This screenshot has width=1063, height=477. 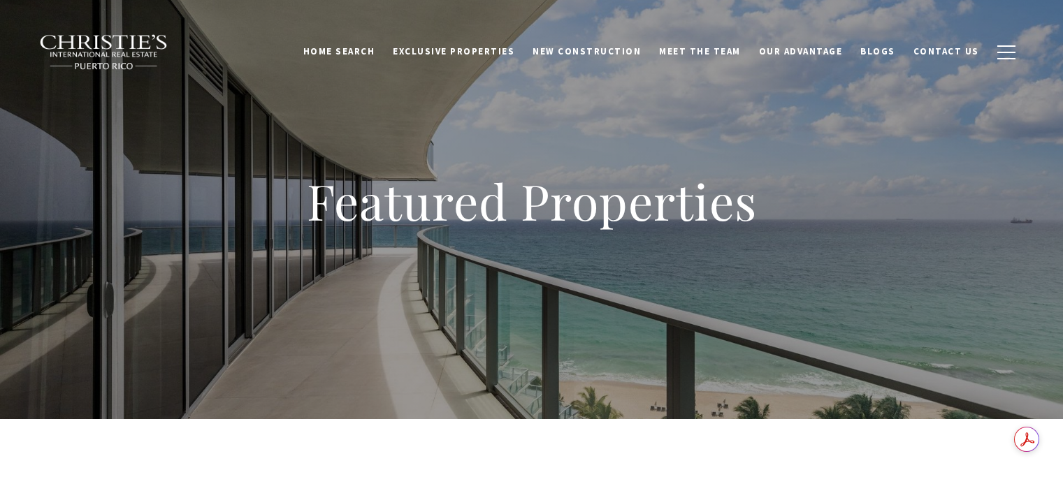 What do you see at coordinates (699, 52) in the screenshot?
I see `a: Meet the Team` at bounding box center [699, 52].